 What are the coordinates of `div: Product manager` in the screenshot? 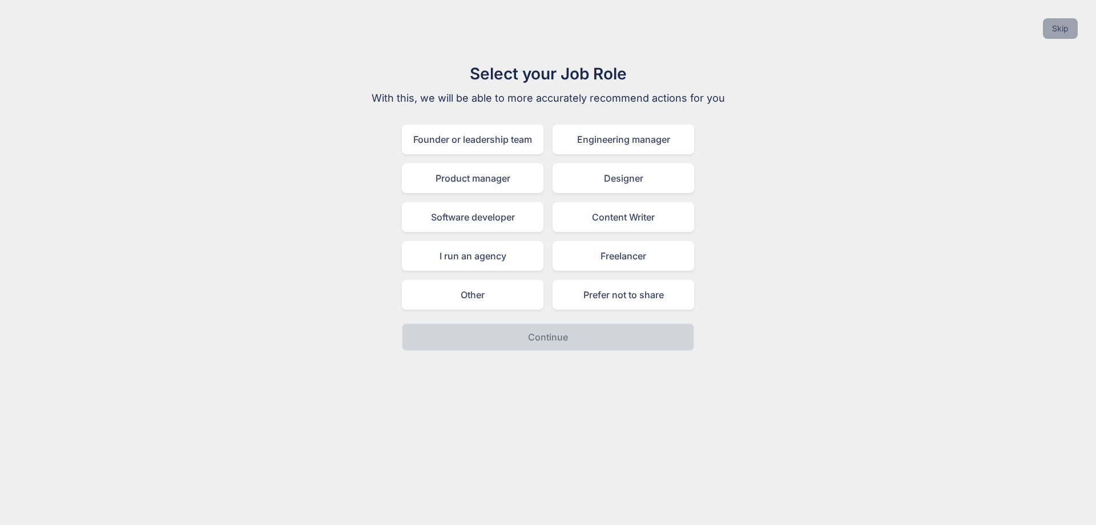 It's located at (473, 178).